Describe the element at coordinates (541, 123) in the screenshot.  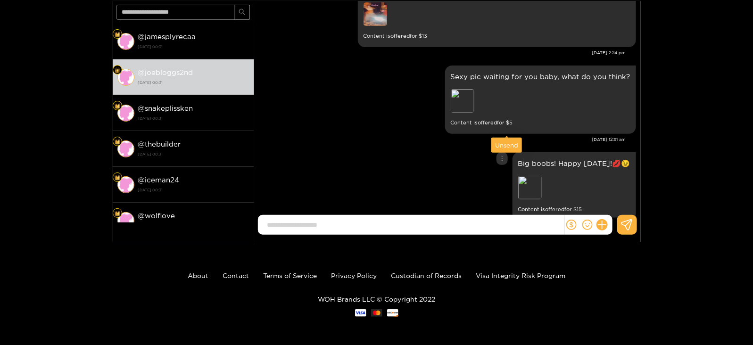
I see `small: Content is offered for $ 5` at that location.